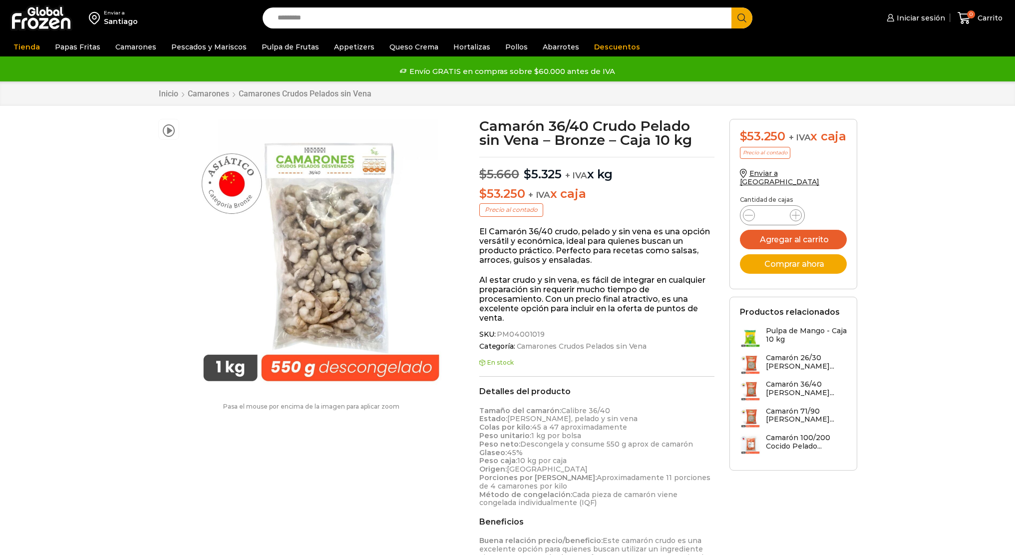  I want to click on input: Product quantity, so click(773, 215).